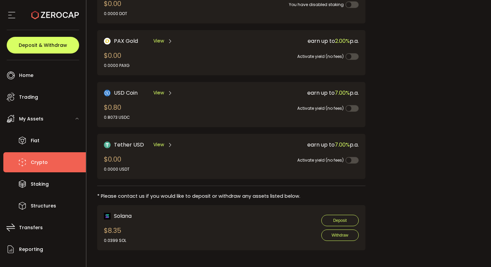 This screenshot has height=267, width=491. Describe the element at coordinates (31, 227) in the screenshot. I see `span: Transfers` at that location.